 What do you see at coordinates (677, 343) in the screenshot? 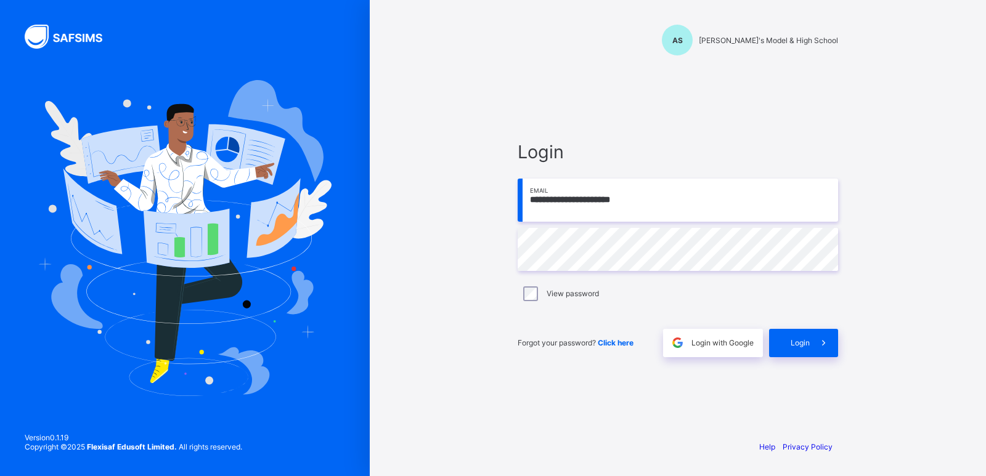
I see `img: google.396cfc9801f0270233282035f929180a.svg` at bounding box center [677, 343].